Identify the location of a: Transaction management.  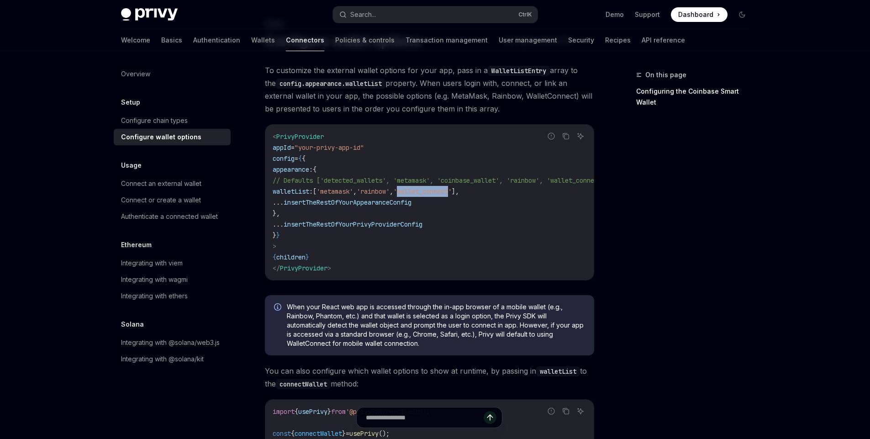
(447, 40).